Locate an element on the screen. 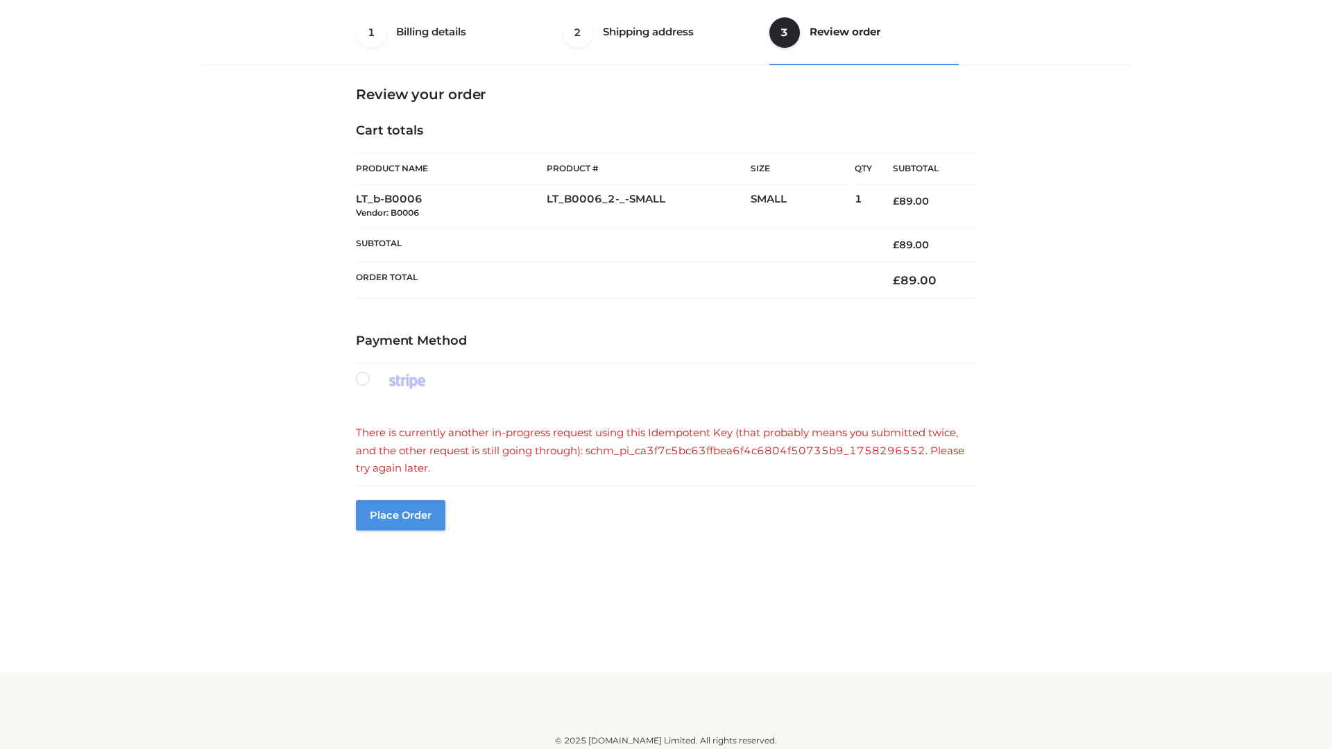 The height and width of the screenshot is (749, 1332). th: Size is located at coordinates (799, 169).